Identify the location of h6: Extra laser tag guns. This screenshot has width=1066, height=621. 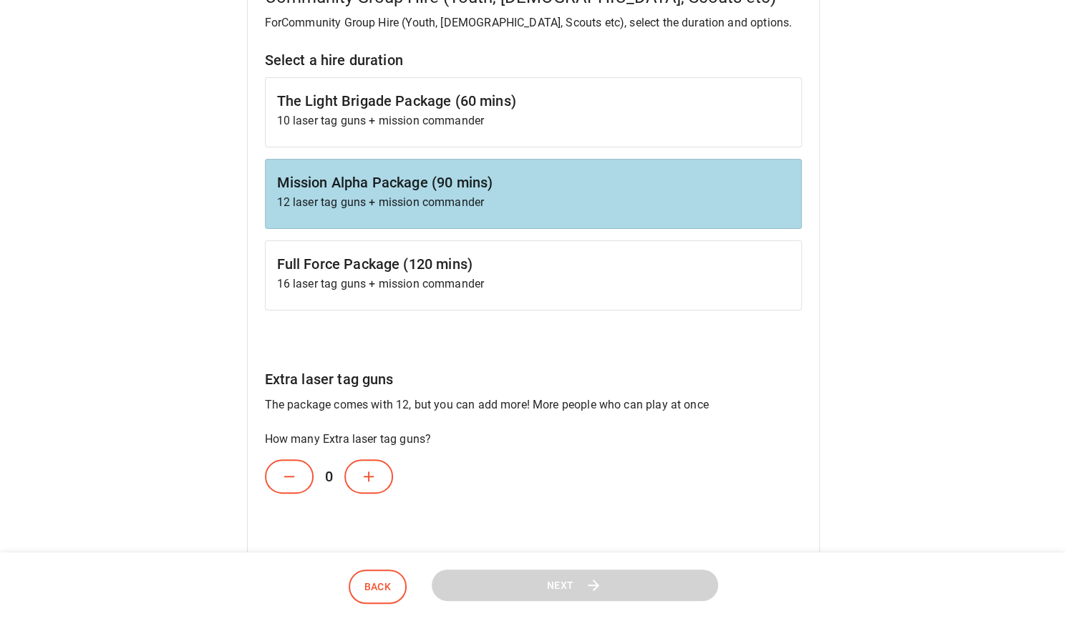
(533, 379).